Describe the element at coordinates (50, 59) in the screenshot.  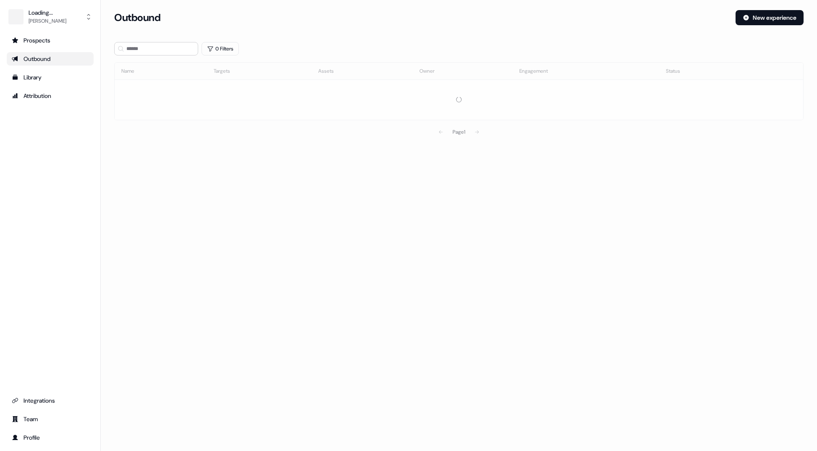
I see `div: Outbound` at that location.